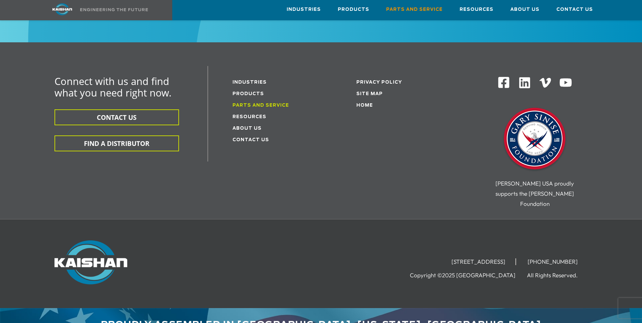 Image resolution: width=642 pixels, height=323 pixels. I want to click on li: All Rights Reserved., so click(558, 275).